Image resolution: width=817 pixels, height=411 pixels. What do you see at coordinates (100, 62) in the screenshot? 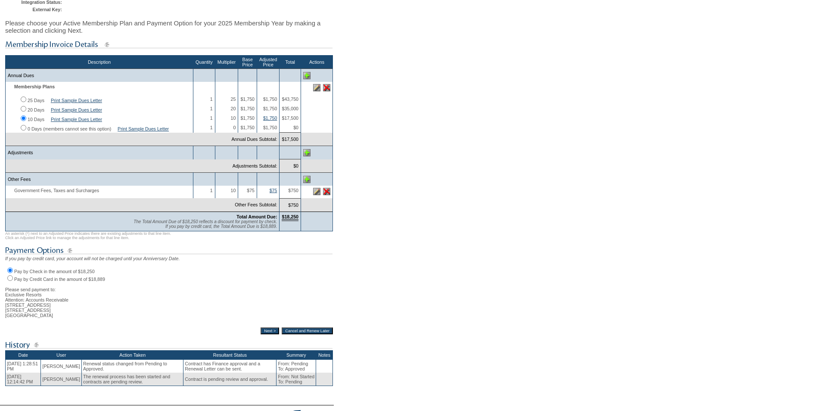
I see `th: Description` at bounding box center [100, 62].